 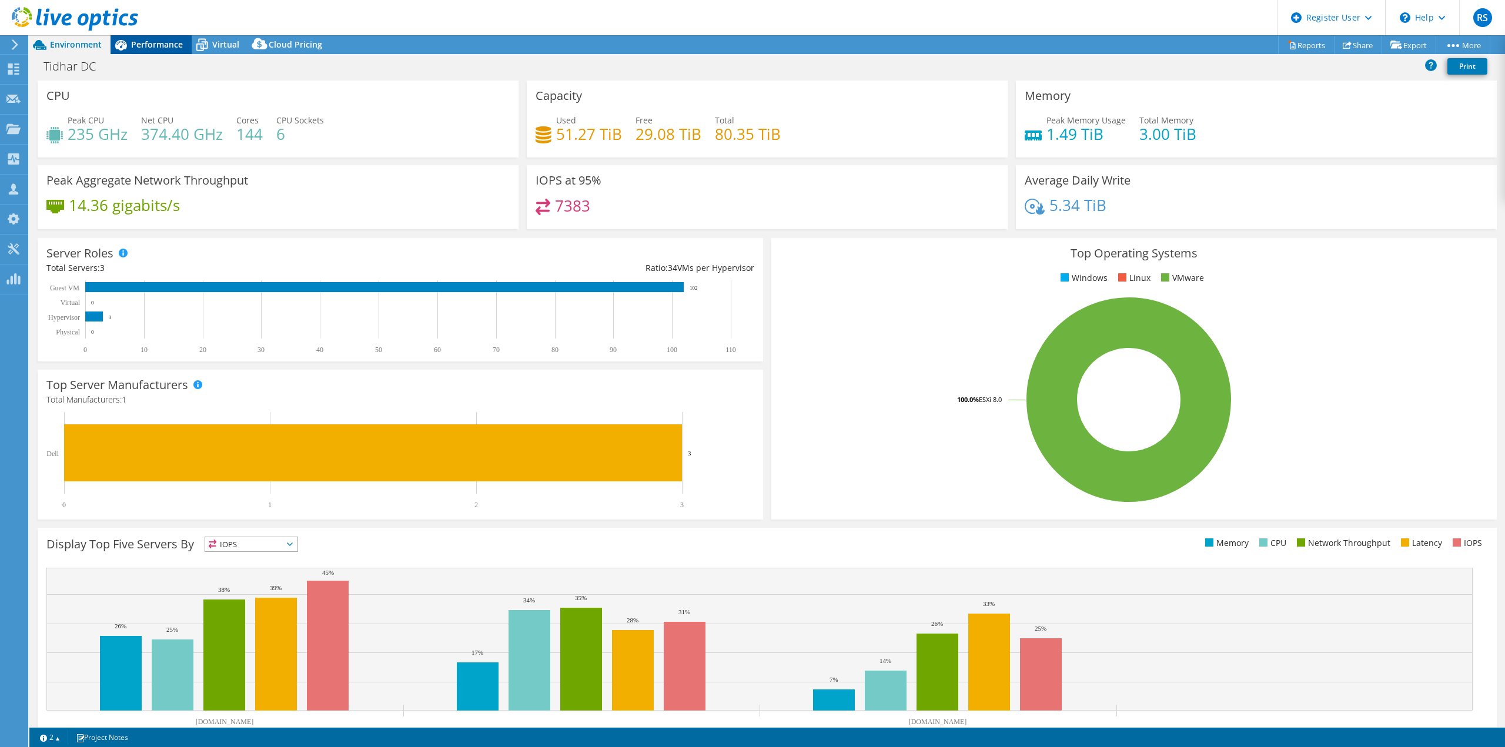 I want to click on h4: 235 GHz, so click(x=98, y=134).